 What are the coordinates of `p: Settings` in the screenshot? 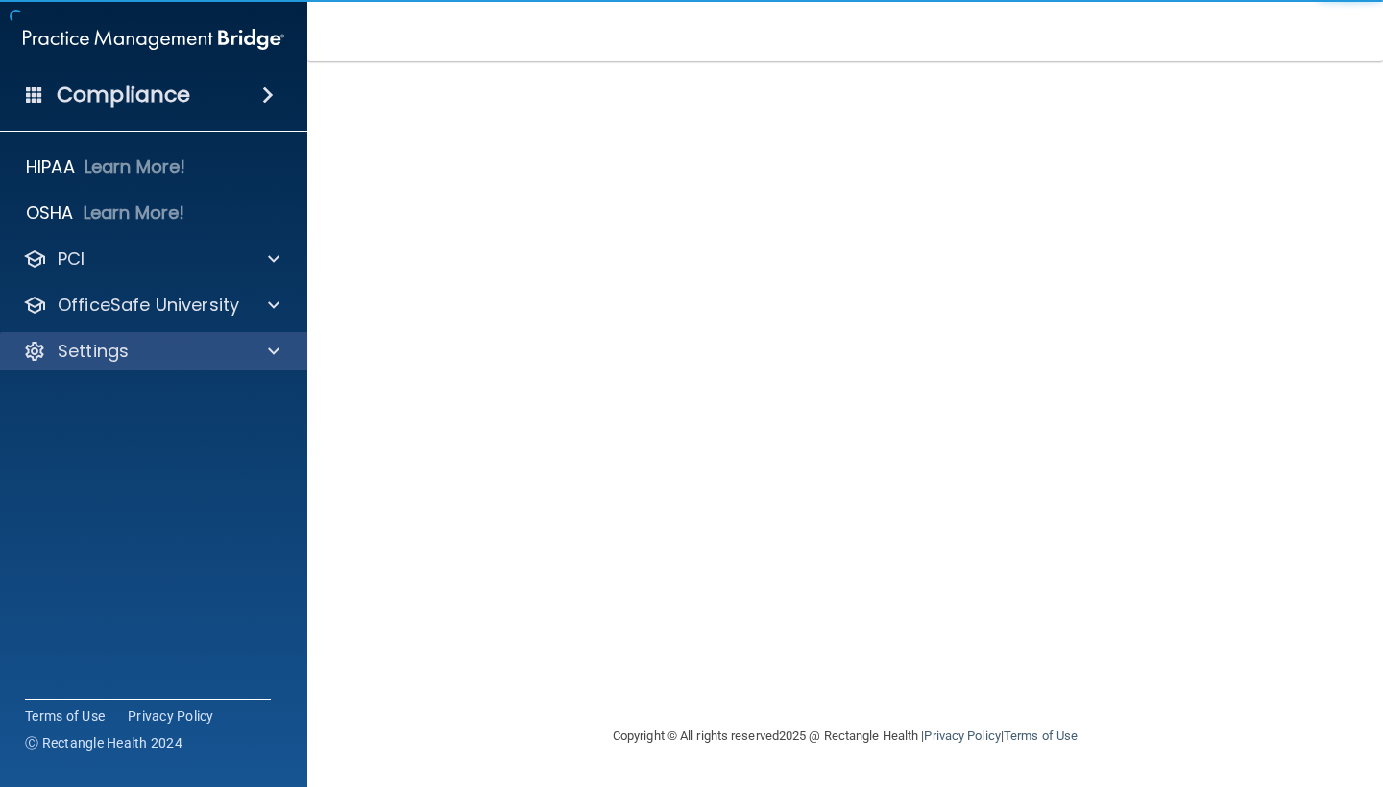 It's located at (93, 351).